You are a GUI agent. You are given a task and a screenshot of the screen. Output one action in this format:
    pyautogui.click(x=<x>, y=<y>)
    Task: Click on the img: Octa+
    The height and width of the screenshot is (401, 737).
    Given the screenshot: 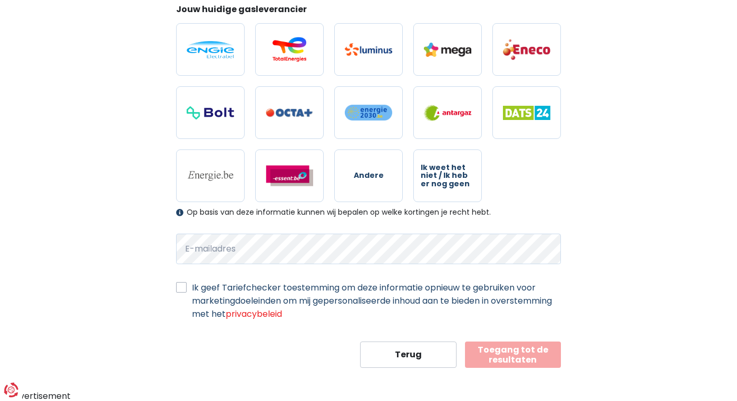 What is the action you would take?
    pyautogui.click(x=289, y=113)
    